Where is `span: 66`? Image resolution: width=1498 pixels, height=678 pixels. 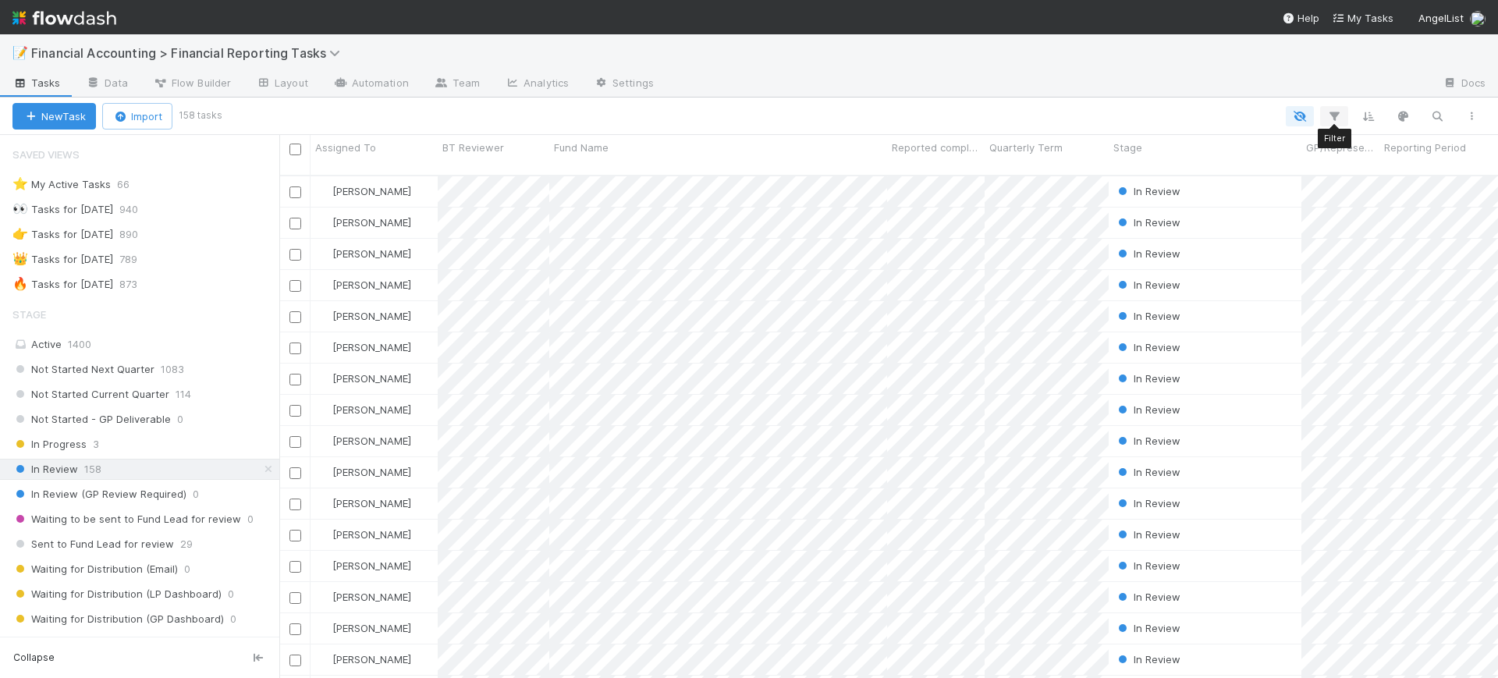 span: 66 is located at coordinates (131, 184).